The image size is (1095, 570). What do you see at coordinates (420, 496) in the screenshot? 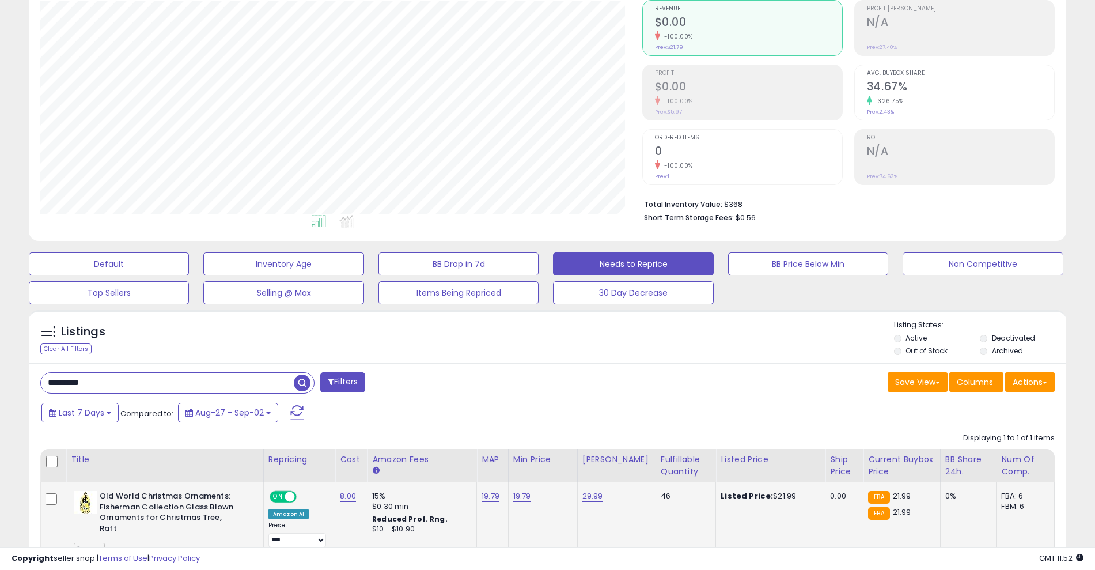
I see `div: 15%` at bounding box center [420, 496].